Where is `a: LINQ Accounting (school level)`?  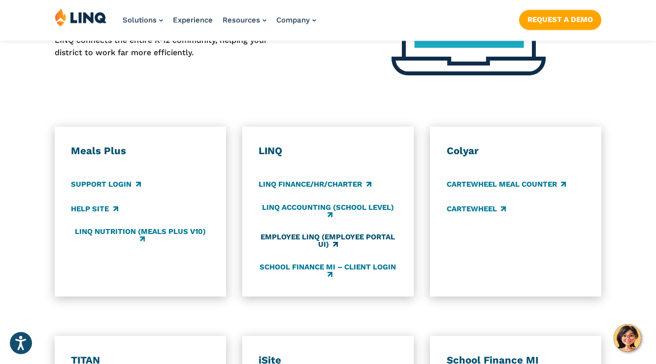
a: LINQ Accounting (school level) is located at coordinates (327, 211).